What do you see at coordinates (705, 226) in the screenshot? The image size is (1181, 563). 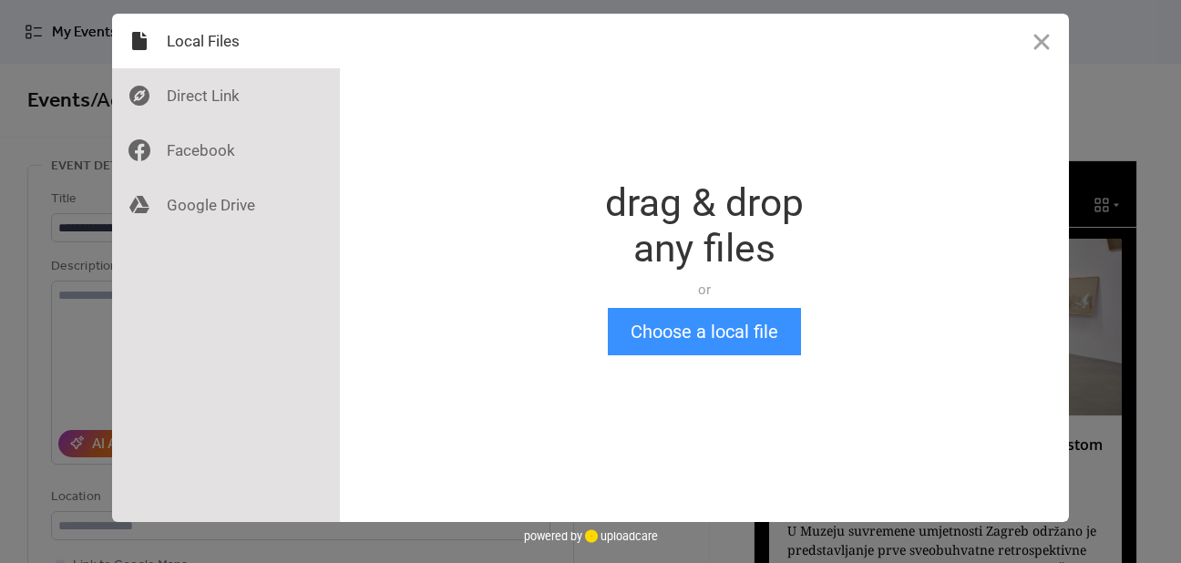 I see `div: drag & drop any files` at bounding box center [705, 226].